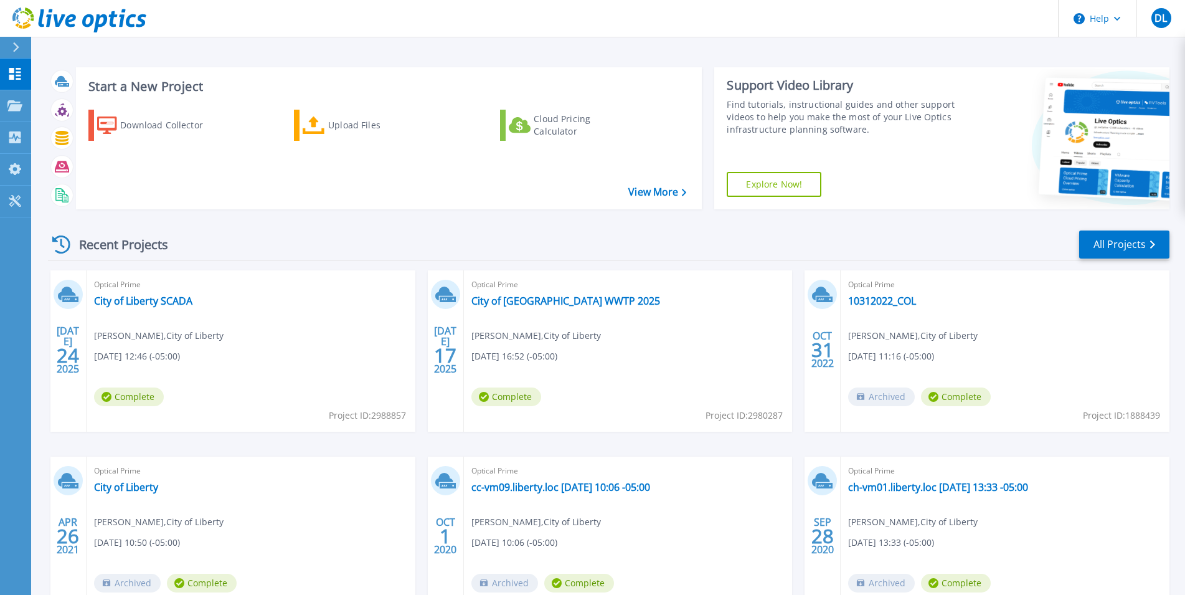 This screenshot has height=595, width=1185. What do you see at coordinates (657, 192) in the screenshot?
I see `a: View More` at bounding box center [657, 192].